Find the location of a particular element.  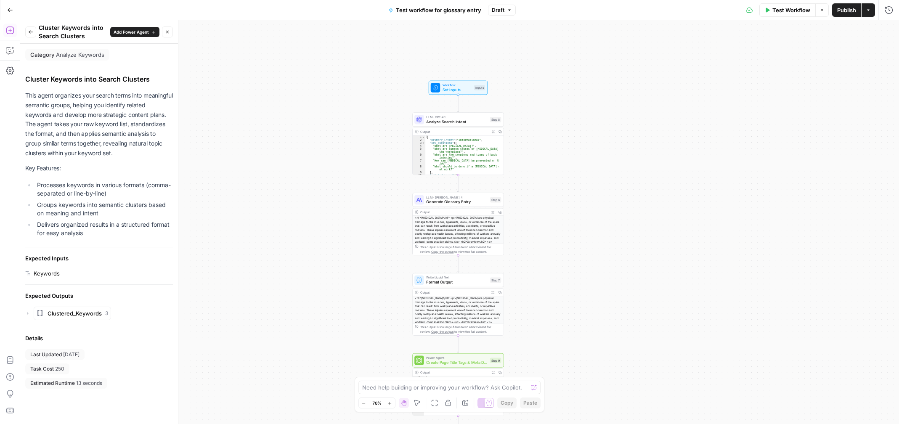

li: Delivers organized results in a structured format for easy analysis is located at coordinates (104, 229).